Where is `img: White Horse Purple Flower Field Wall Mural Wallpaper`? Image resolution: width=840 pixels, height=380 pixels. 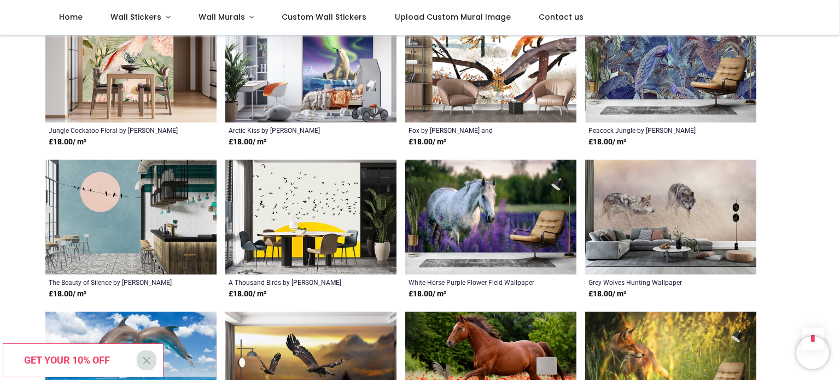 img: White Horse Purple Flower Field Wall Mural Wallpaper is located at coordinates (490, 217).